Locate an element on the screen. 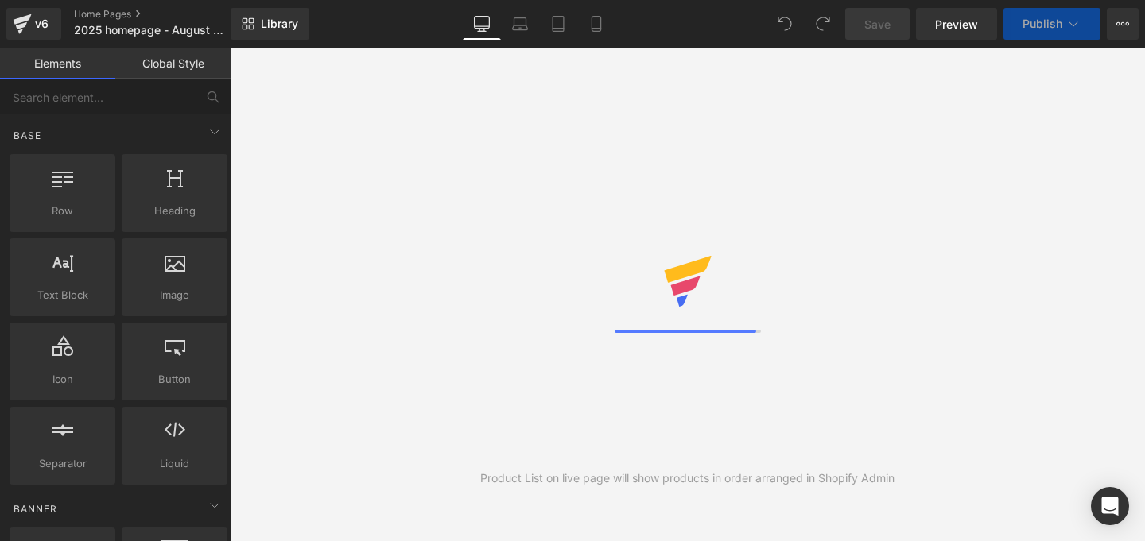  button: Redo is located at coordinates (823, 24).